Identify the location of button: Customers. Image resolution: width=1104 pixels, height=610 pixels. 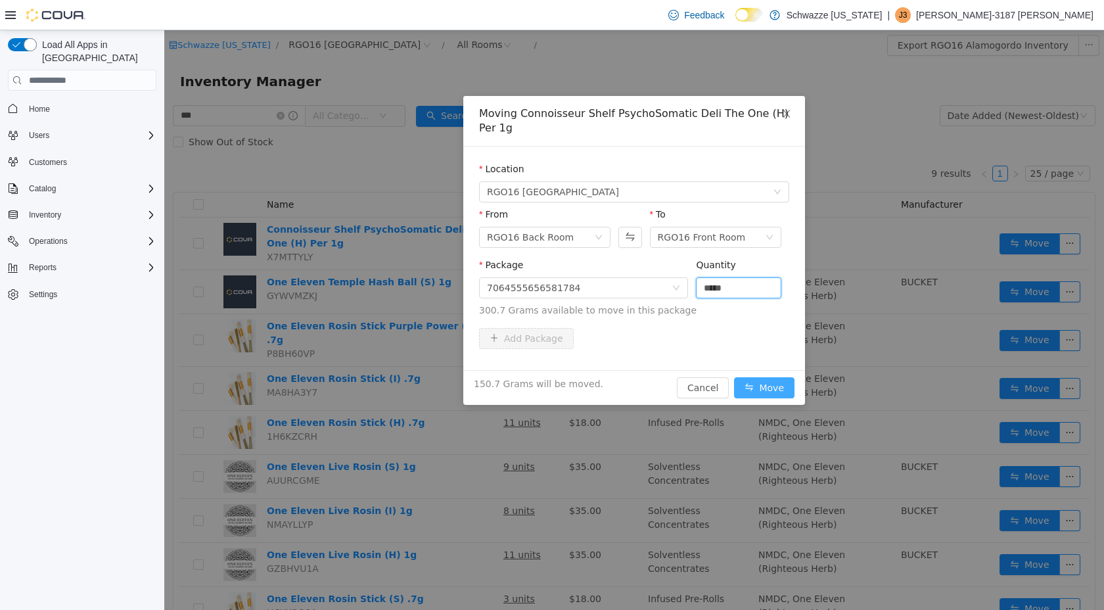
(82, 162).